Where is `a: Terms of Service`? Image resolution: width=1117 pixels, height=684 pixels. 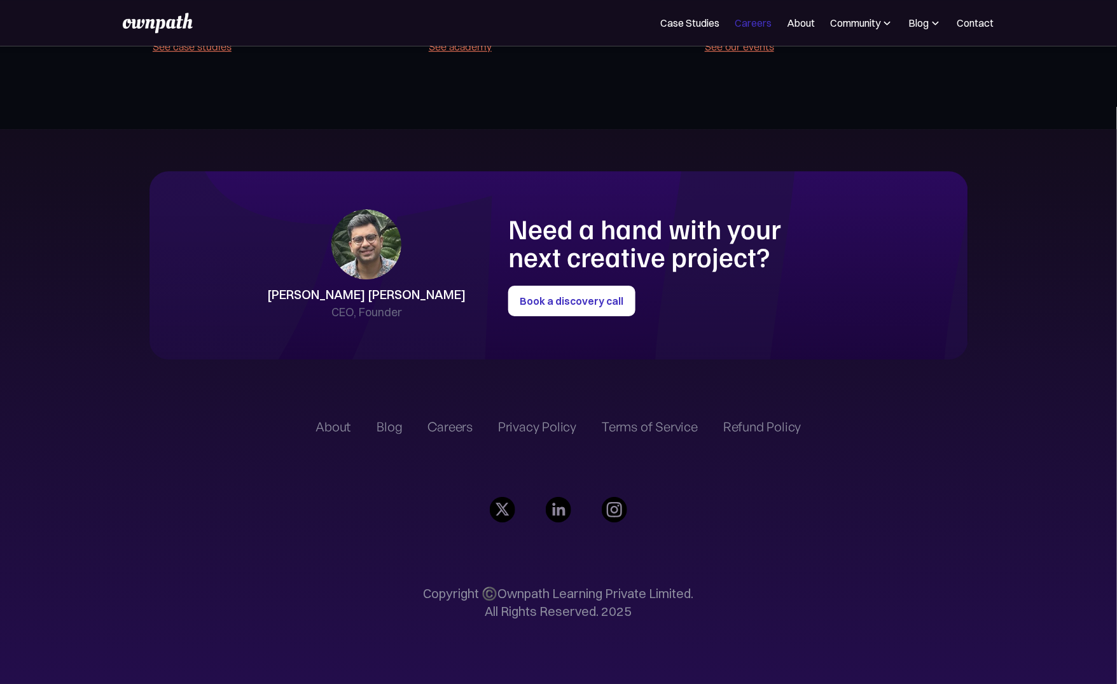
a: Terms of Service is located at coordinates (650, 427).